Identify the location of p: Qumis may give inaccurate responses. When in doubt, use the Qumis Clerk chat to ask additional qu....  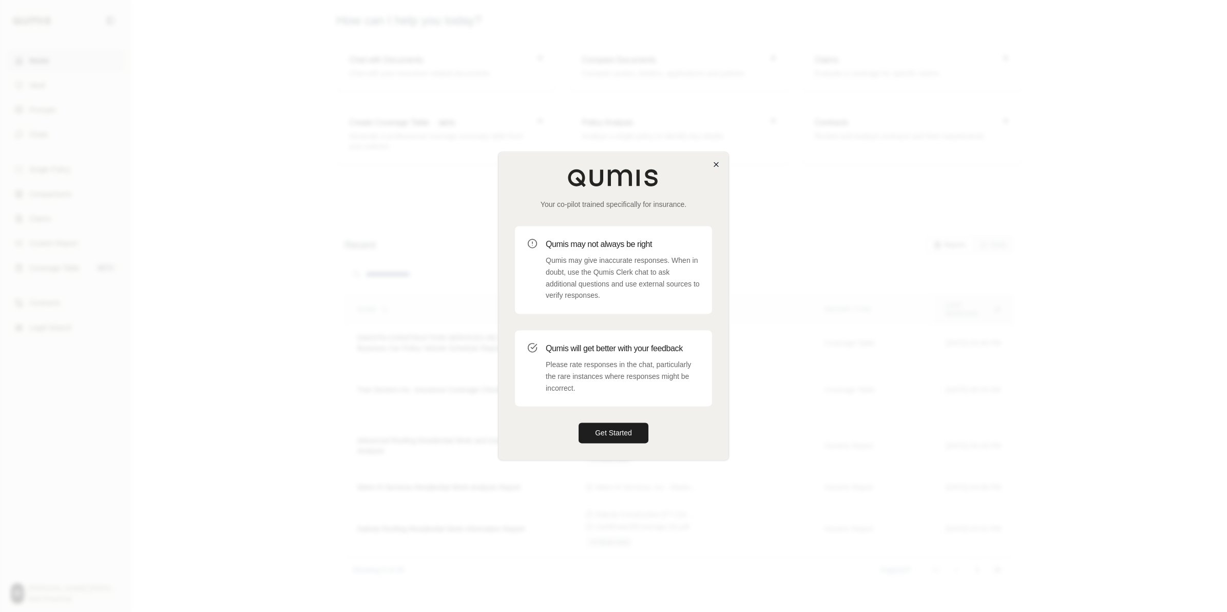
(623, 278).